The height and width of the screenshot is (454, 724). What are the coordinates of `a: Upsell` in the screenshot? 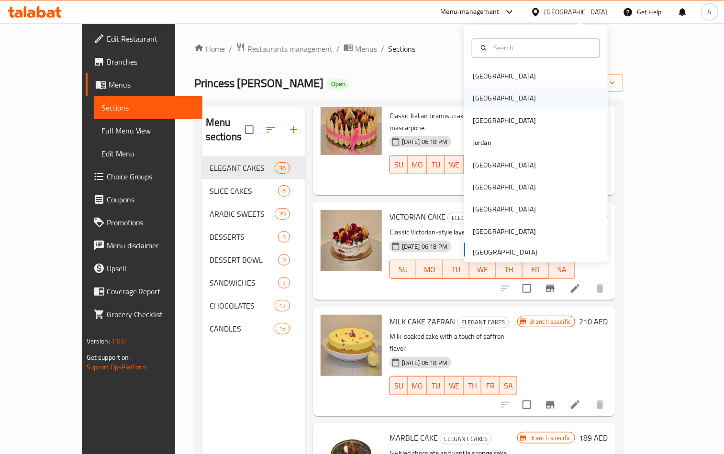 It's located at (144, 269).